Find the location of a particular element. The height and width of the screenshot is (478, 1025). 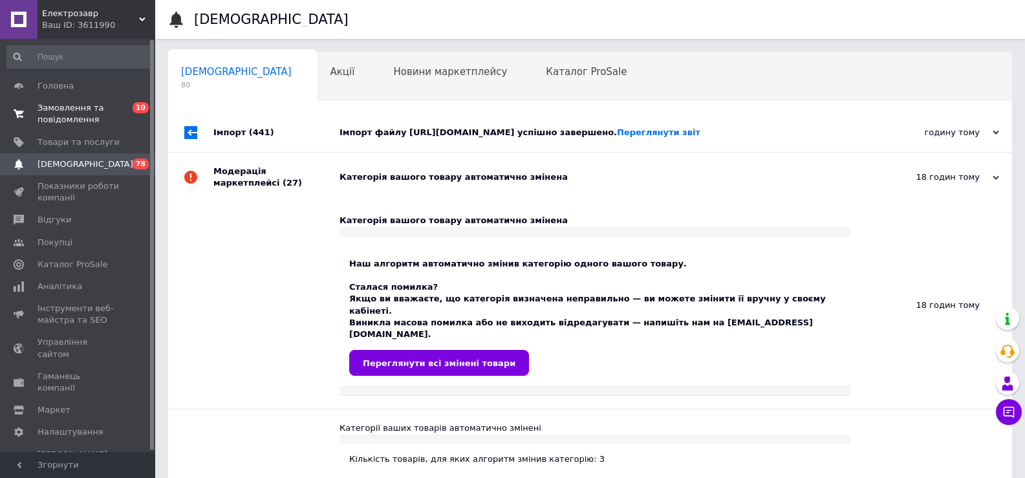

span: Замовлення та повідомлення is located at coordinates (78, 114).